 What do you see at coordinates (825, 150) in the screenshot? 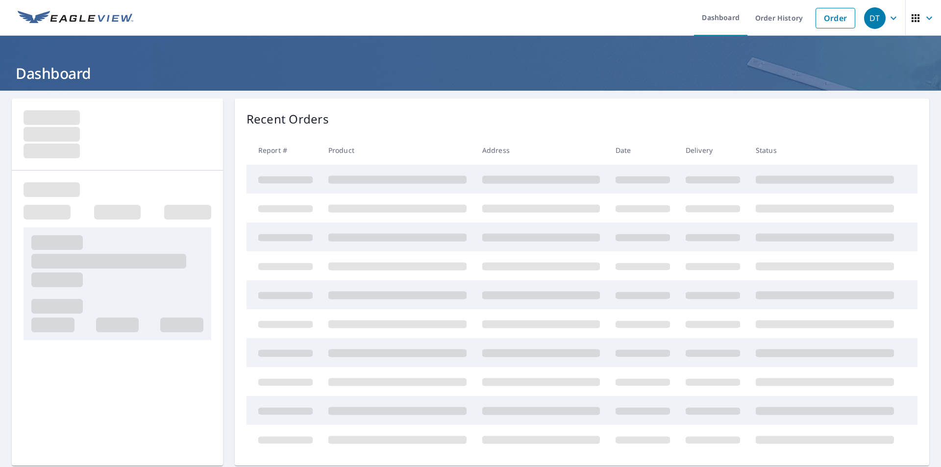
I see `th: Status` at bounding box center [825, 150].